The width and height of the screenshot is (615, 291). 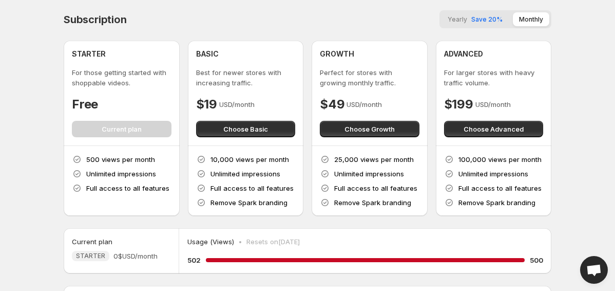 What do you see at coordinates (459, 104) in the screenshot?
I see `h4: $199` at bounding box center [459, 104].